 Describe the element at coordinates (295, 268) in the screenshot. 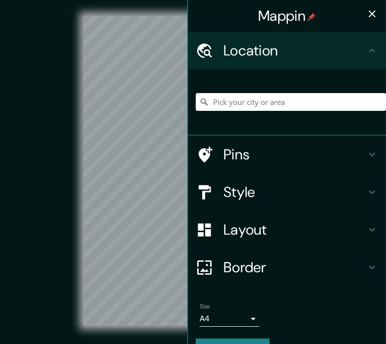

I see `h4: Border` at that location.